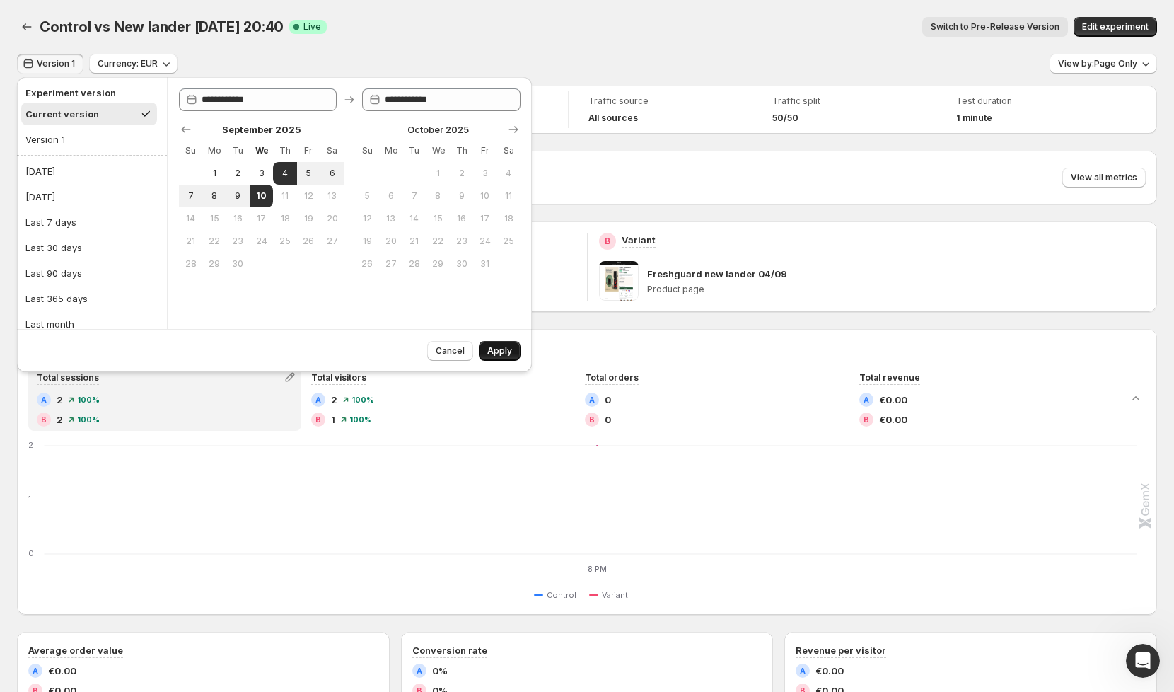 The height and width of the screenshot is (692, 1174). I want to click on span: Variant, so click(615, 595).